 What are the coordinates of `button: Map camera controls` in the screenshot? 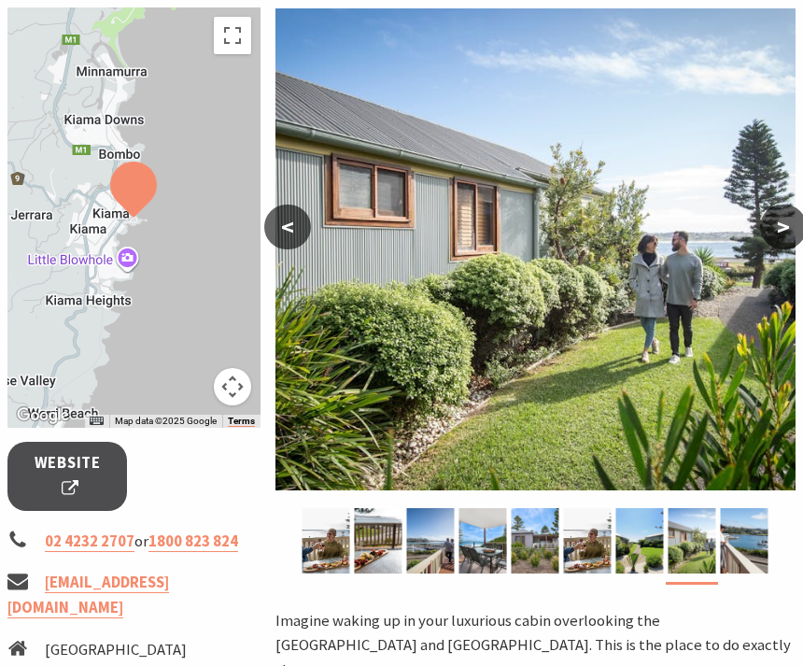 It's located at (233, 387).